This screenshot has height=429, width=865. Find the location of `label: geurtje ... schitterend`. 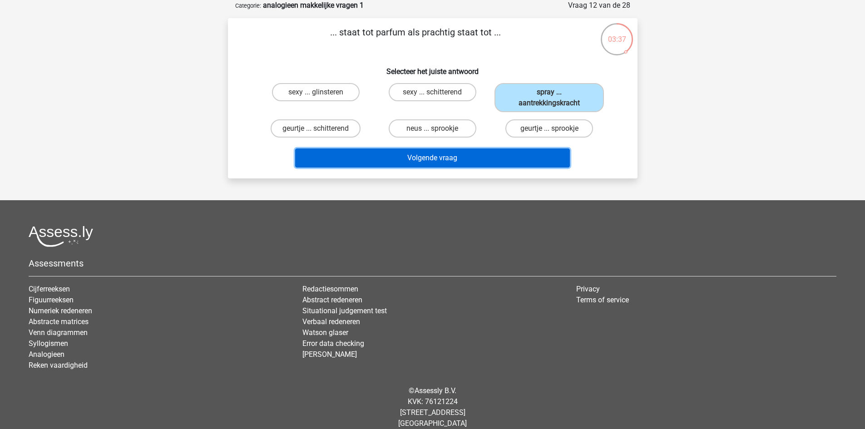

label: geurtje ... schitterend is located at coordinates (315, 128).